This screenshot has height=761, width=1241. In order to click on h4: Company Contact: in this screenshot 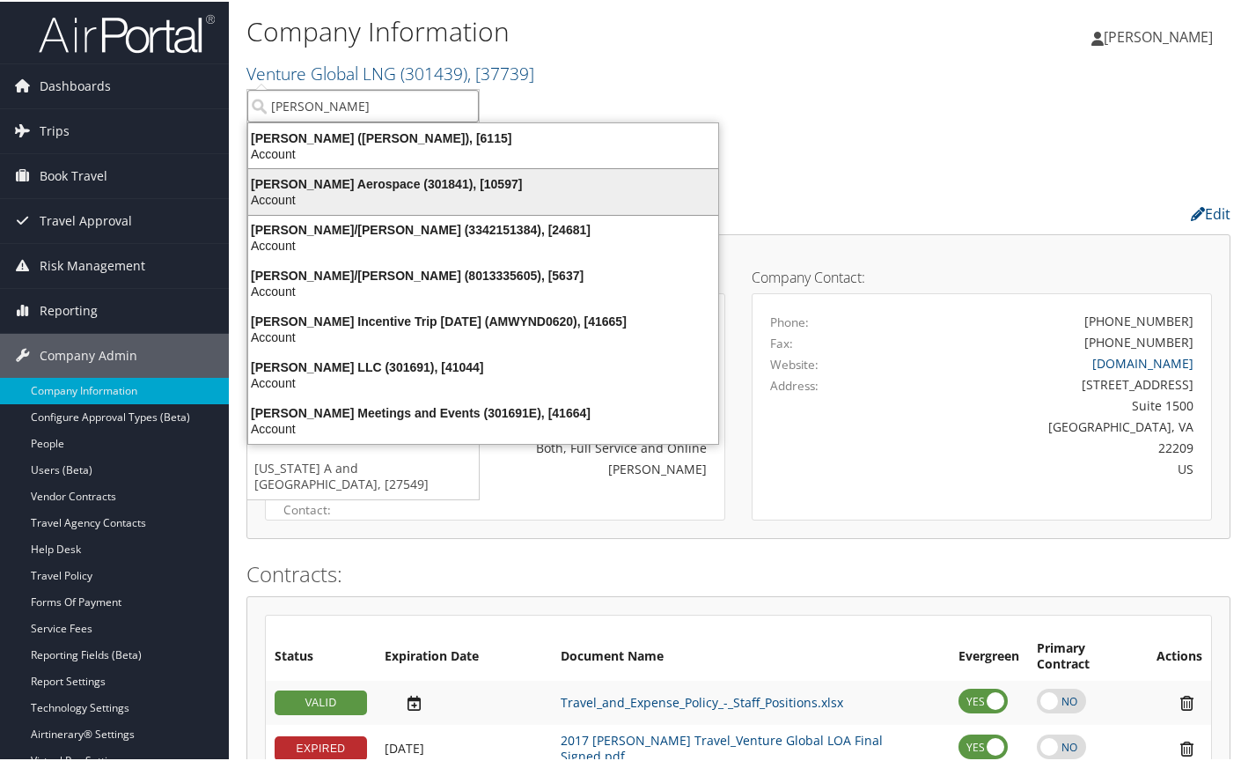, I will do `click(982, 276)`.